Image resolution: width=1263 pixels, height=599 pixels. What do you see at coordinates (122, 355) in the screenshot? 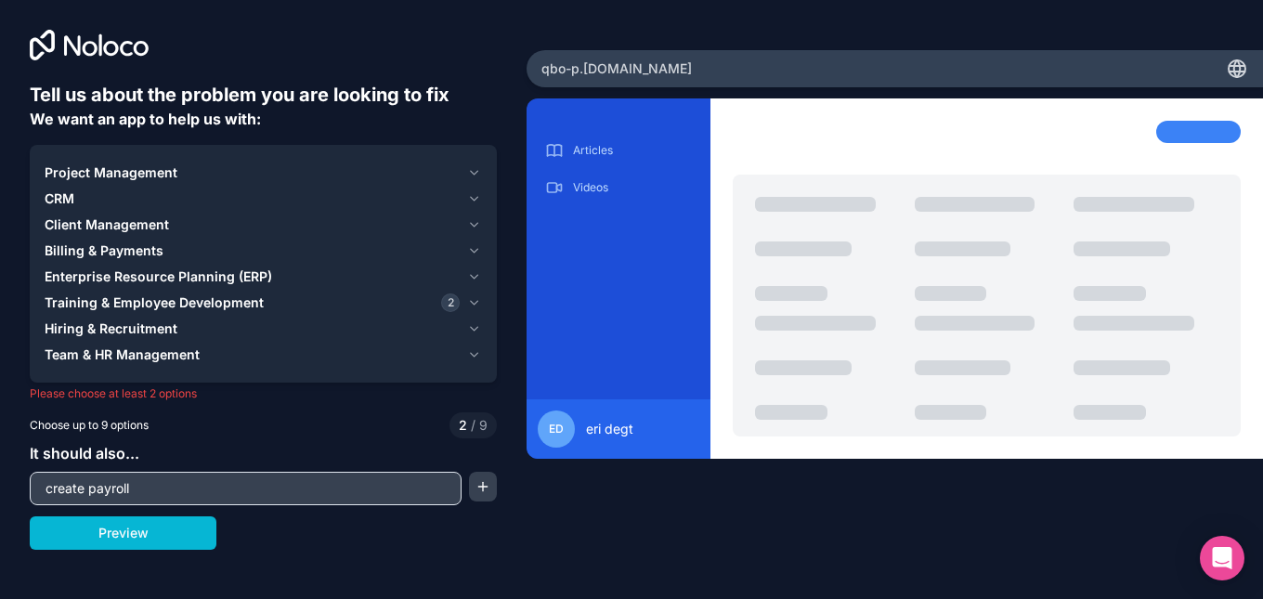
I see `span: Team & HR Management` at bounding box center [122, 355].